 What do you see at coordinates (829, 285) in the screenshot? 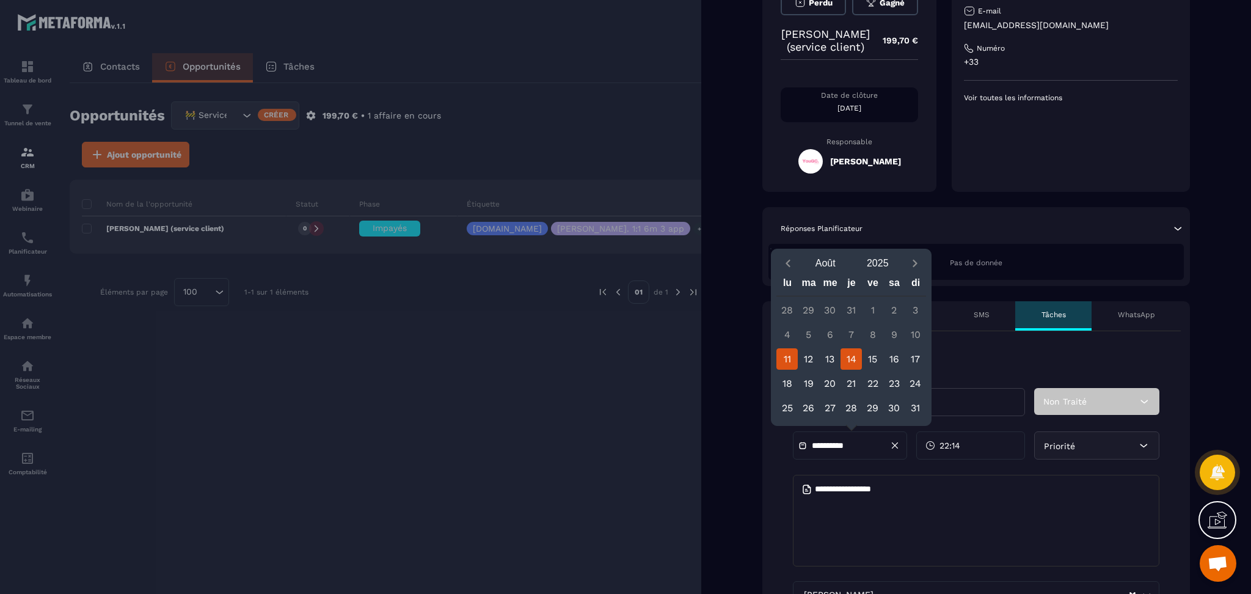
I see `div: me` at bounding box center [829, 285].